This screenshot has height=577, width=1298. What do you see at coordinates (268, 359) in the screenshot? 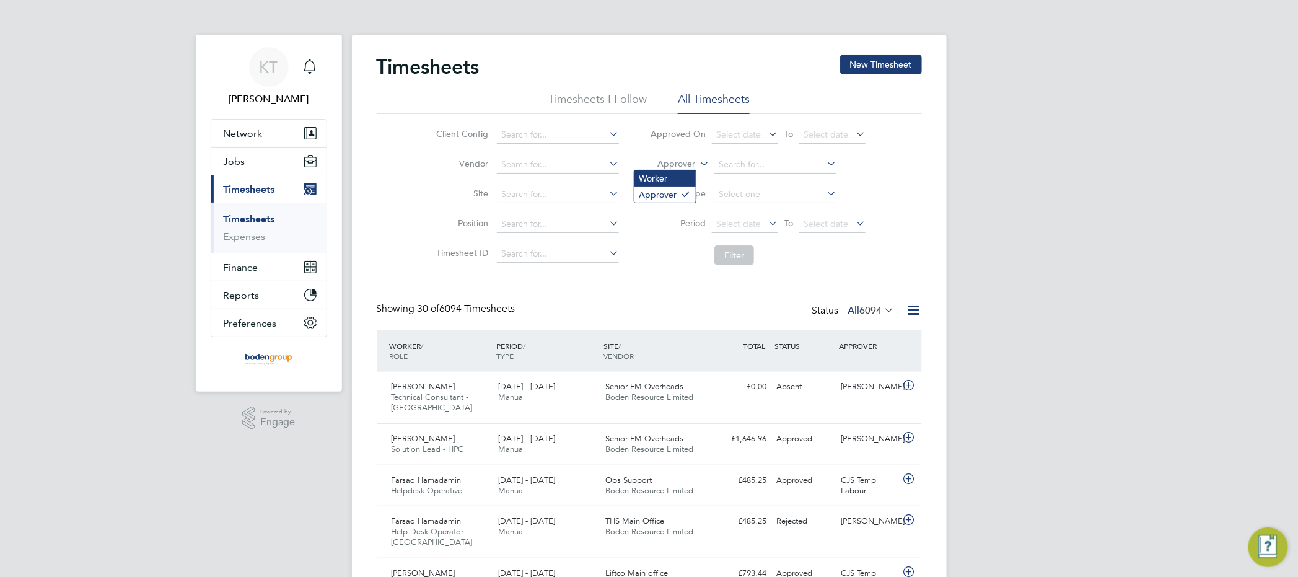
I see `img: boden-group-logo-retina.png` at bounding box center [268, 359].